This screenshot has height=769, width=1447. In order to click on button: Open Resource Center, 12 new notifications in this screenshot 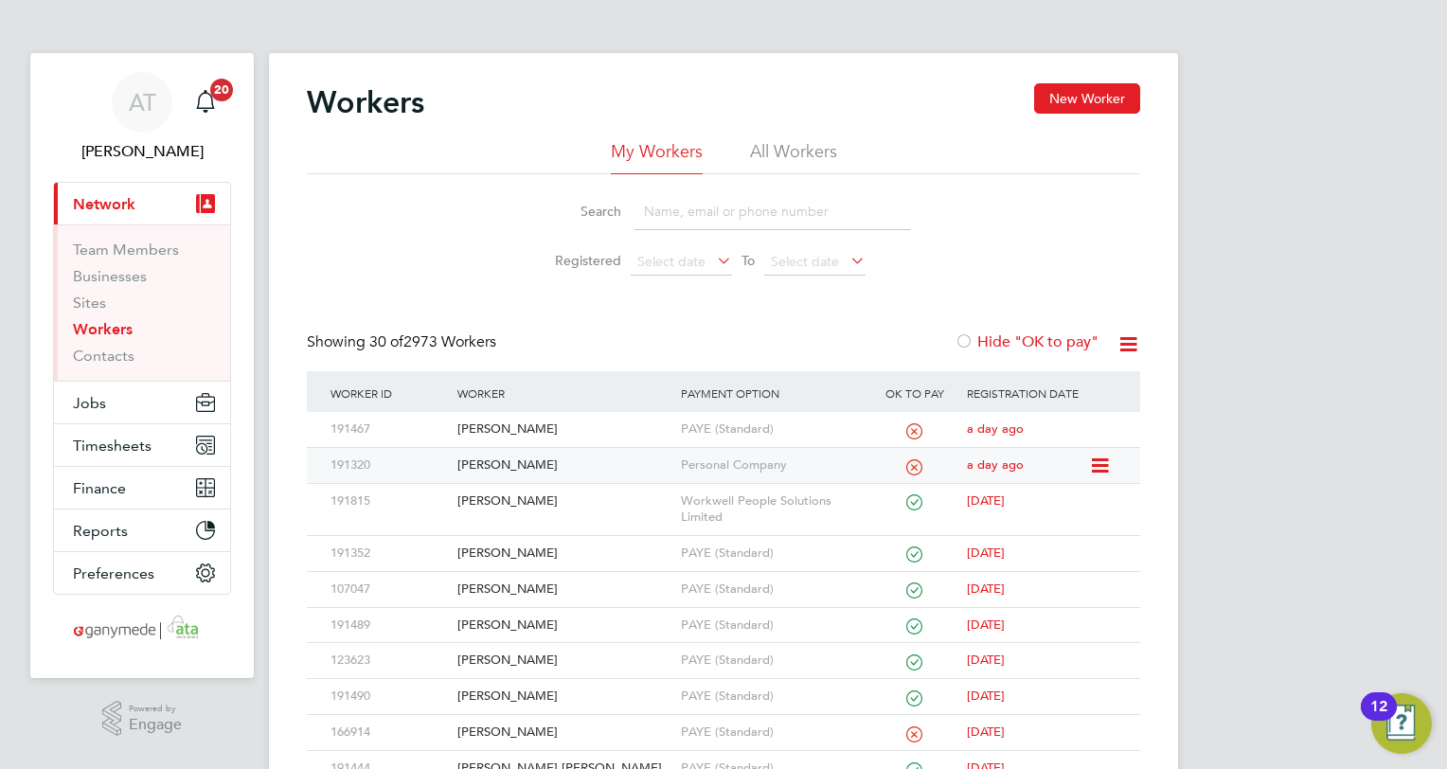, I will do `click(1402, 724)`.